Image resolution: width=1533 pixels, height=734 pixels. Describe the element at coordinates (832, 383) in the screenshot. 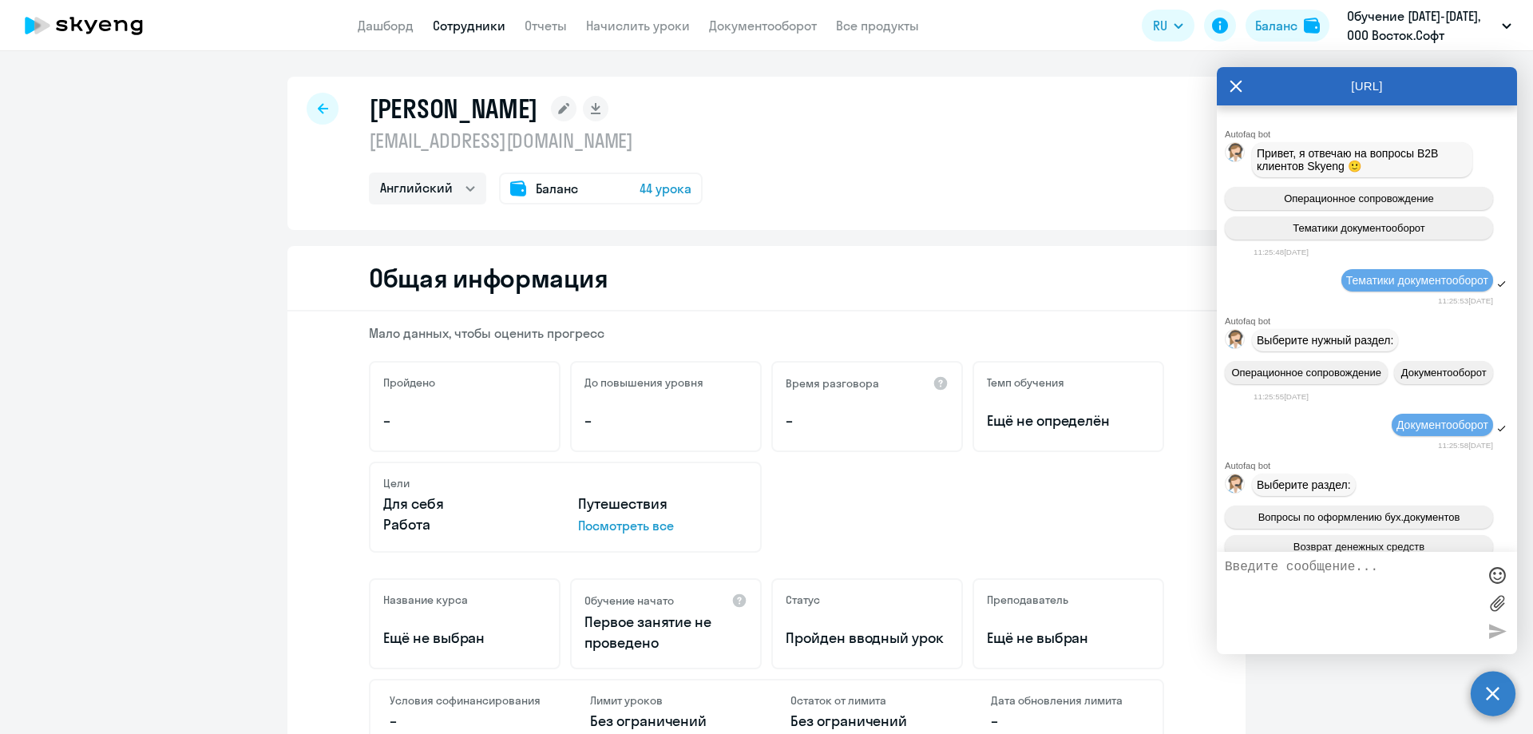

I see `h5: Время разговора` at that location.